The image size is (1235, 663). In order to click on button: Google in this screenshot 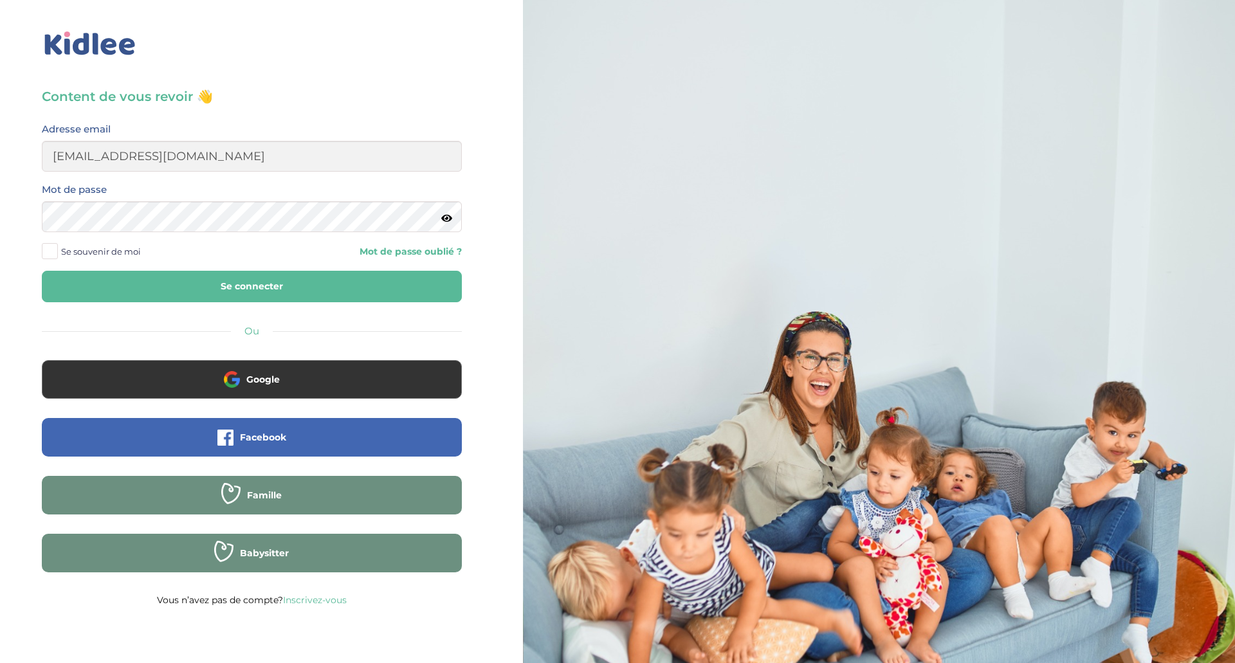, I will do `click(252, 380)`.